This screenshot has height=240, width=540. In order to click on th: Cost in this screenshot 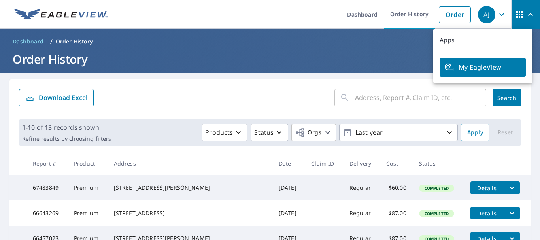, I will do `click(396, 163)`.